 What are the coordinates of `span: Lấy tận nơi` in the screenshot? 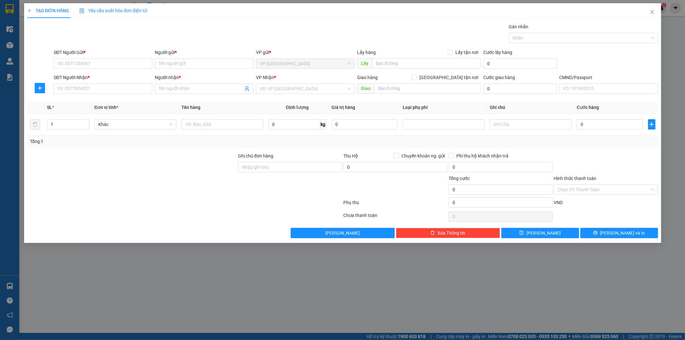 It's located at (467, 52).